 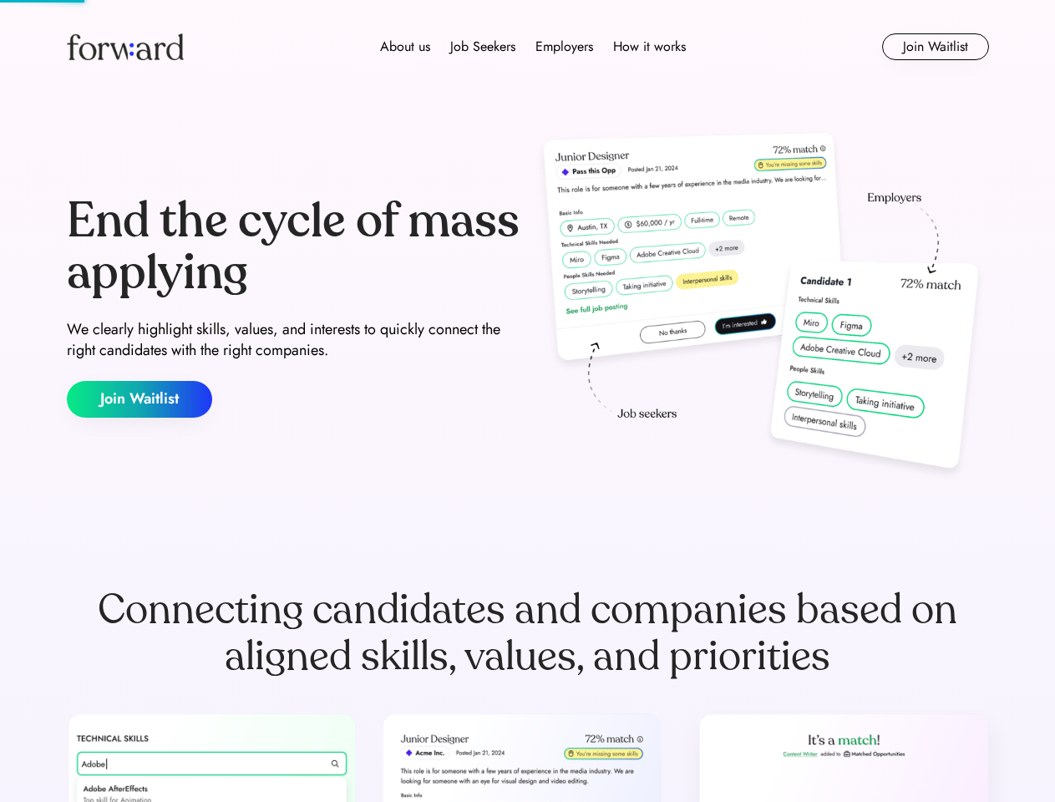 I want to click on div: Employers, so click(x=564, y=47).